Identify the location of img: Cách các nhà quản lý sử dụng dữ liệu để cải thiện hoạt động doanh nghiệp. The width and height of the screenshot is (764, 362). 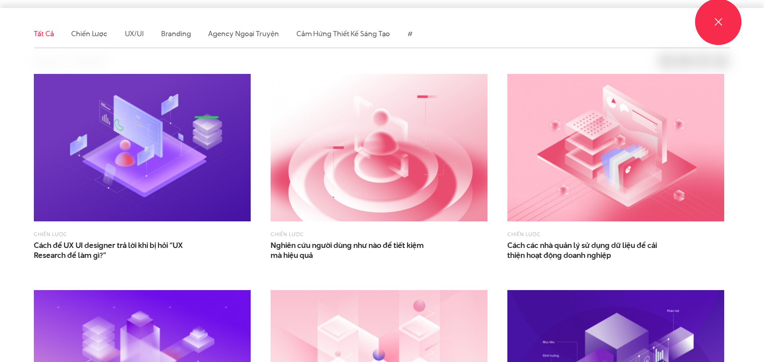
(615, 148).